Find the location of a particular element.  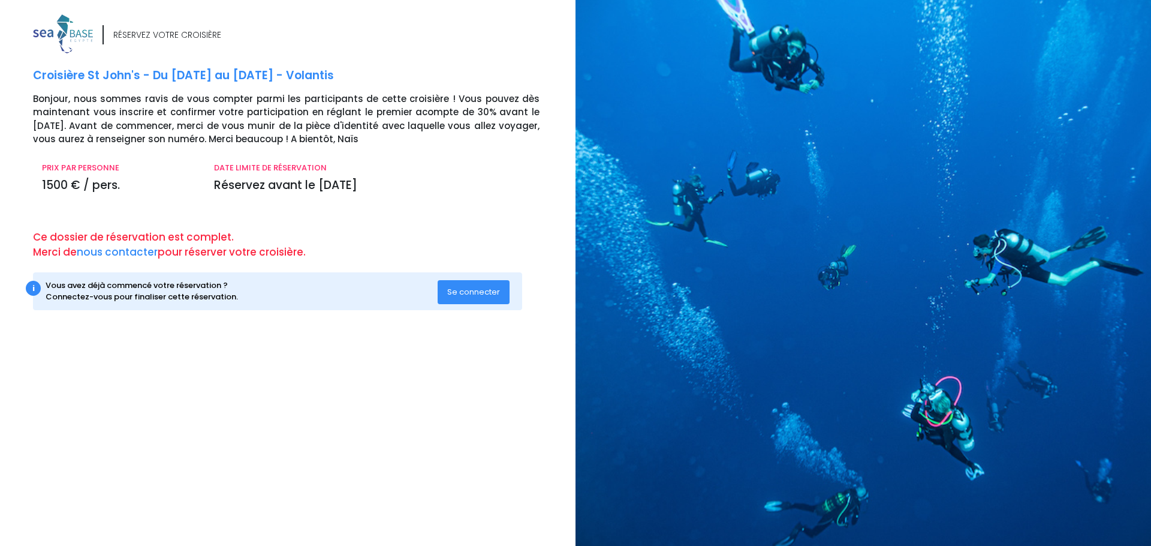

a: Se connecter is located at coordinates (474, 291).